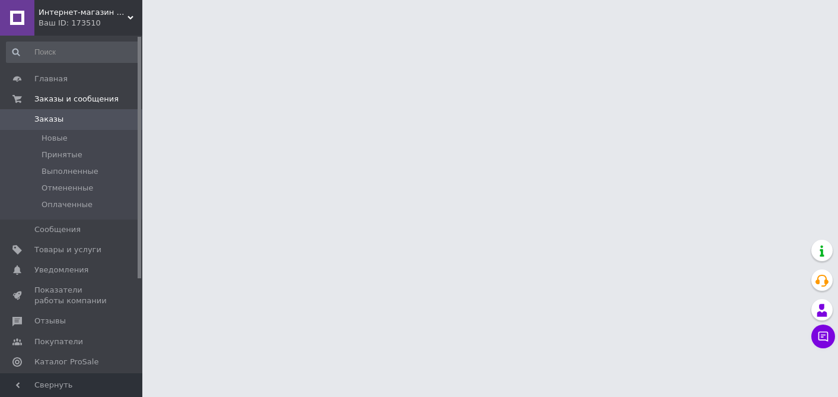 This screenshot has height=397, width=838. Describe the element at coordinates (70, 171) in the screenshot. I see `span: Выполненные` at that location.